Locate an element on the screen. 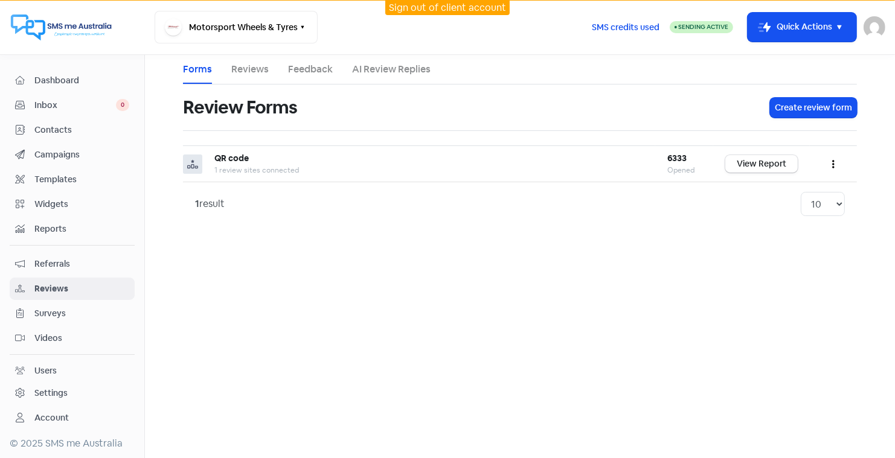  div: Account is located at coordinates (51, 418).